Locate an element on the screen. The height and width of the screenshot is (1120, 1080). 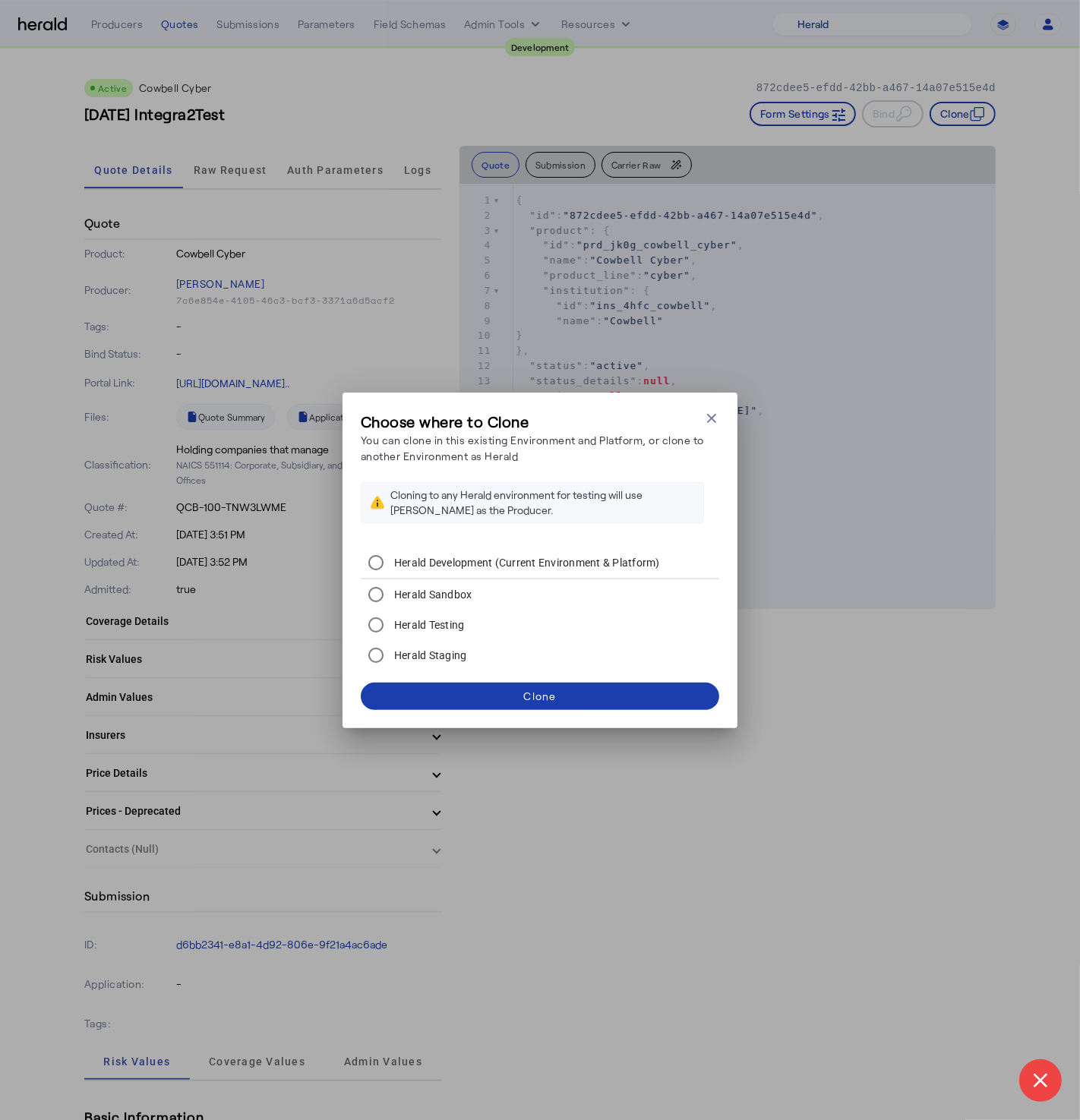
div: Clone is located at coordinates (540, 695).